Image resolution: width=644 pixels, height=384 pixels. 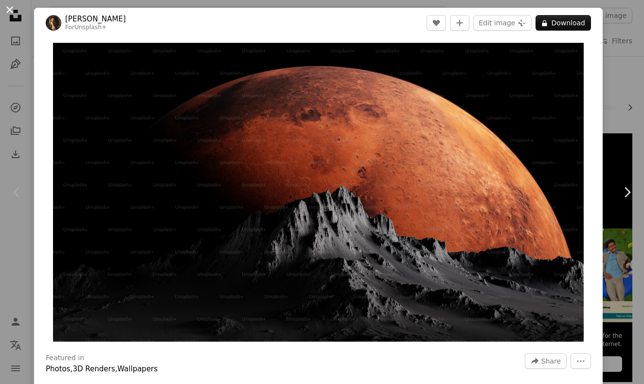 I want to click on div: For, so click(x=95, y=28).